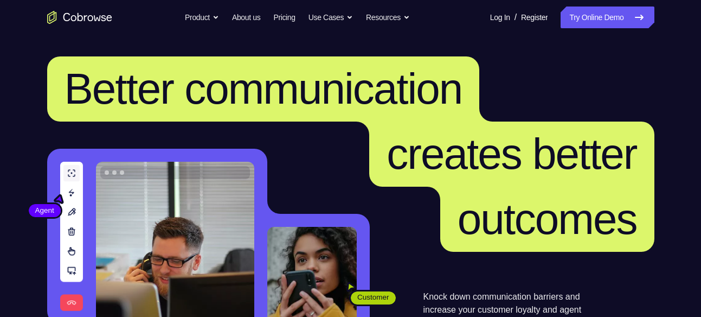 The width and height of the screenshot is (701, 317). Describe the element at coordinates (202, 17) in the screenshot. I see `button: Product` at that location.